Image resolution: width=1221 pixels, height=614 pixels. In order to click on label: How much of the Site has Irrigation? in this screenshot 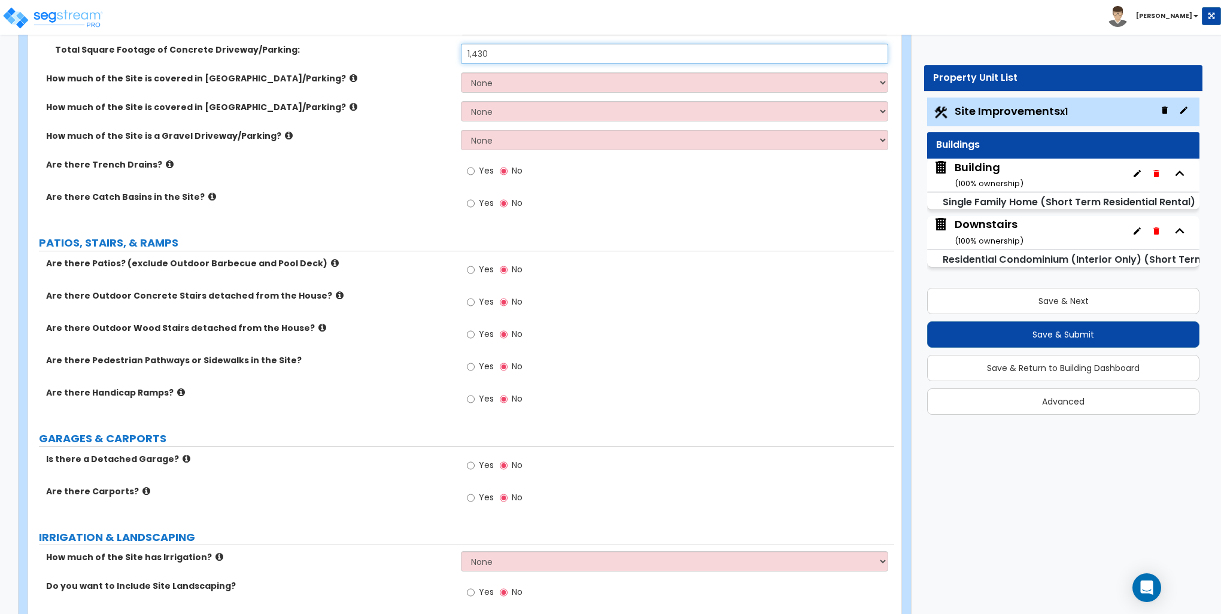, I will do `click(249, 557)`.